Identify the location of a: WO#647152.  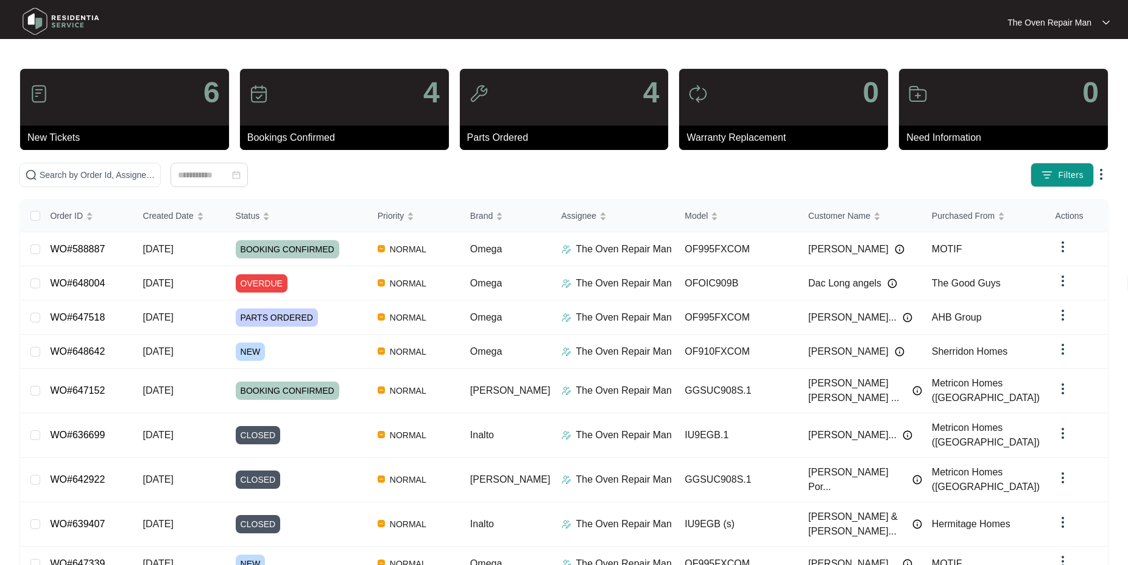
(77, 390).